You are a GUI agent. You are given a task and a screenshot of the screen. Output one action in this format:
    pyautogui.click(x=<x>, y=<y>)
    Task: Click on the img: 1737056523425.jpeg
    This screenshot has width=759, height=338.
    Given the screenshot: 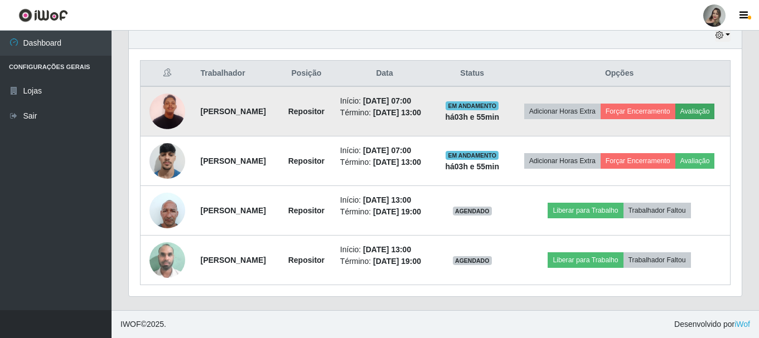 What is the action you would take?
    pyautogui.click(x=167, y=210)
    